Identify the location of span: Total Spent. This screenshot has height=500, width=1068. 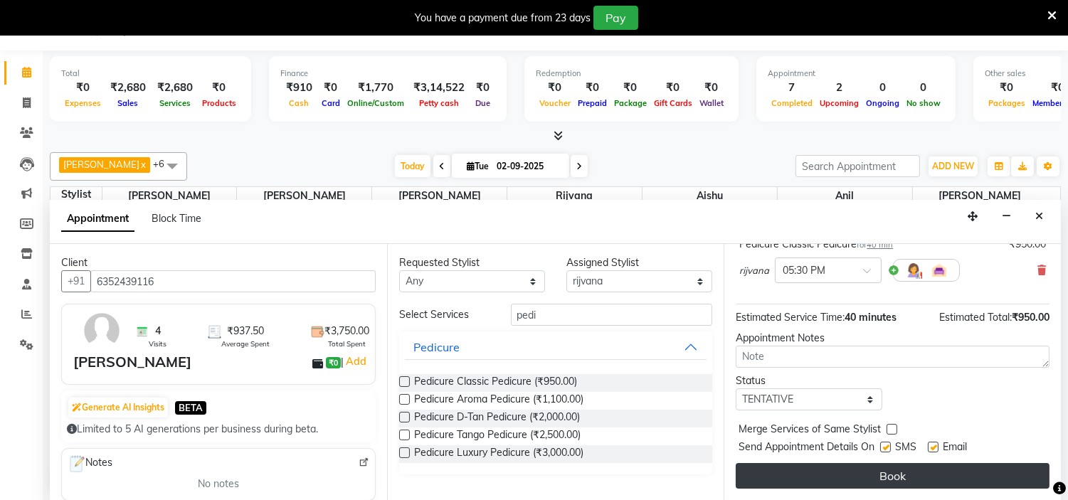
(347, 344).